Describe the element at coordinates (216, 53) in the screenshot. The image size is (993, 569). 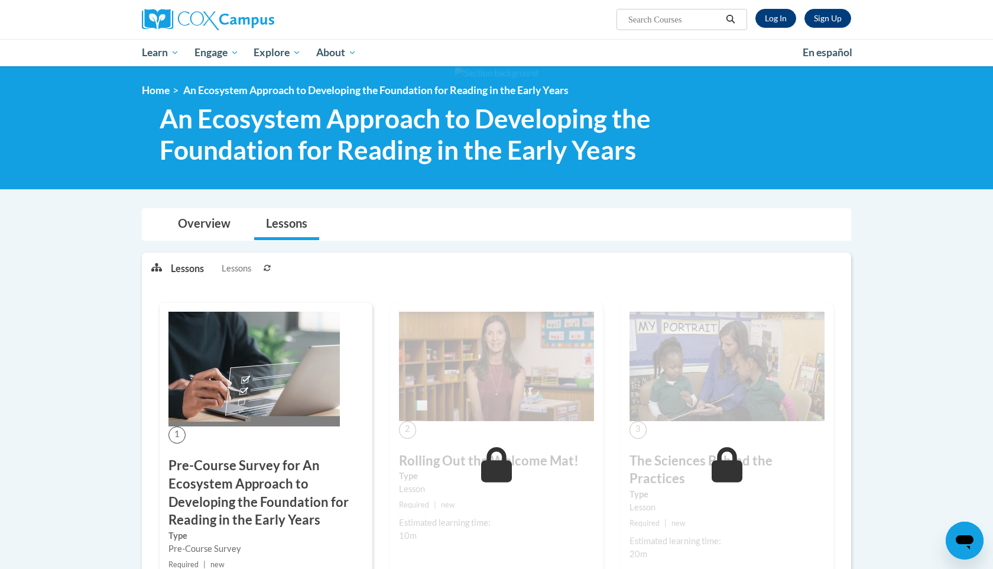
I see `span: Engage` at that location.